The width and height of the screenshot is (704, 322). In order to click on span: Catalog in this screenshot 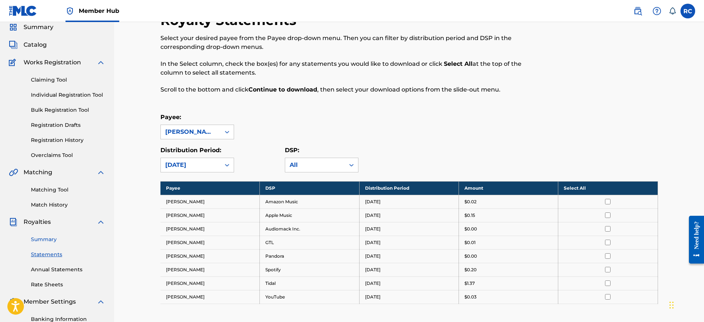, I will do `click(35, 45)`.